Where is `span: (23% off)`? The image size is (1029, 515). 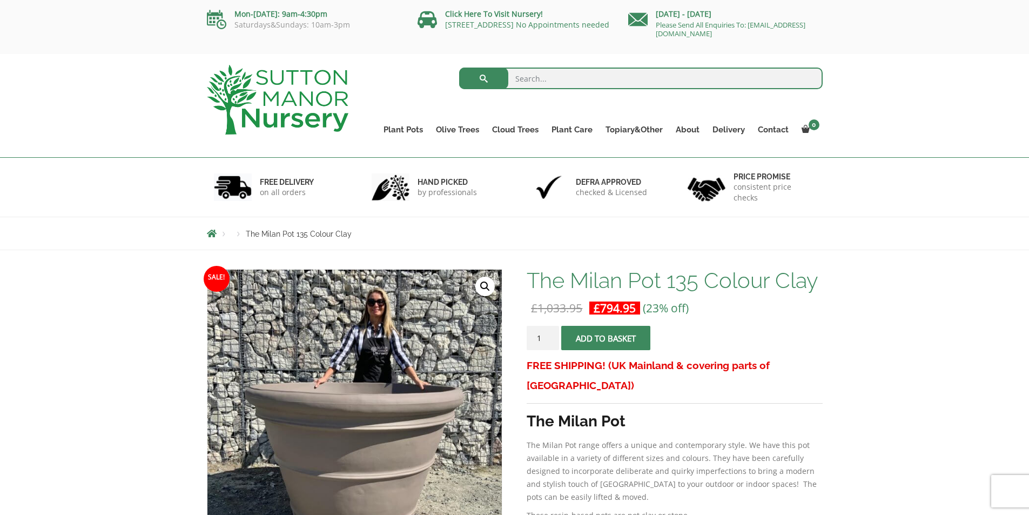 span: (23% off) is located at coordinates (665, 308).